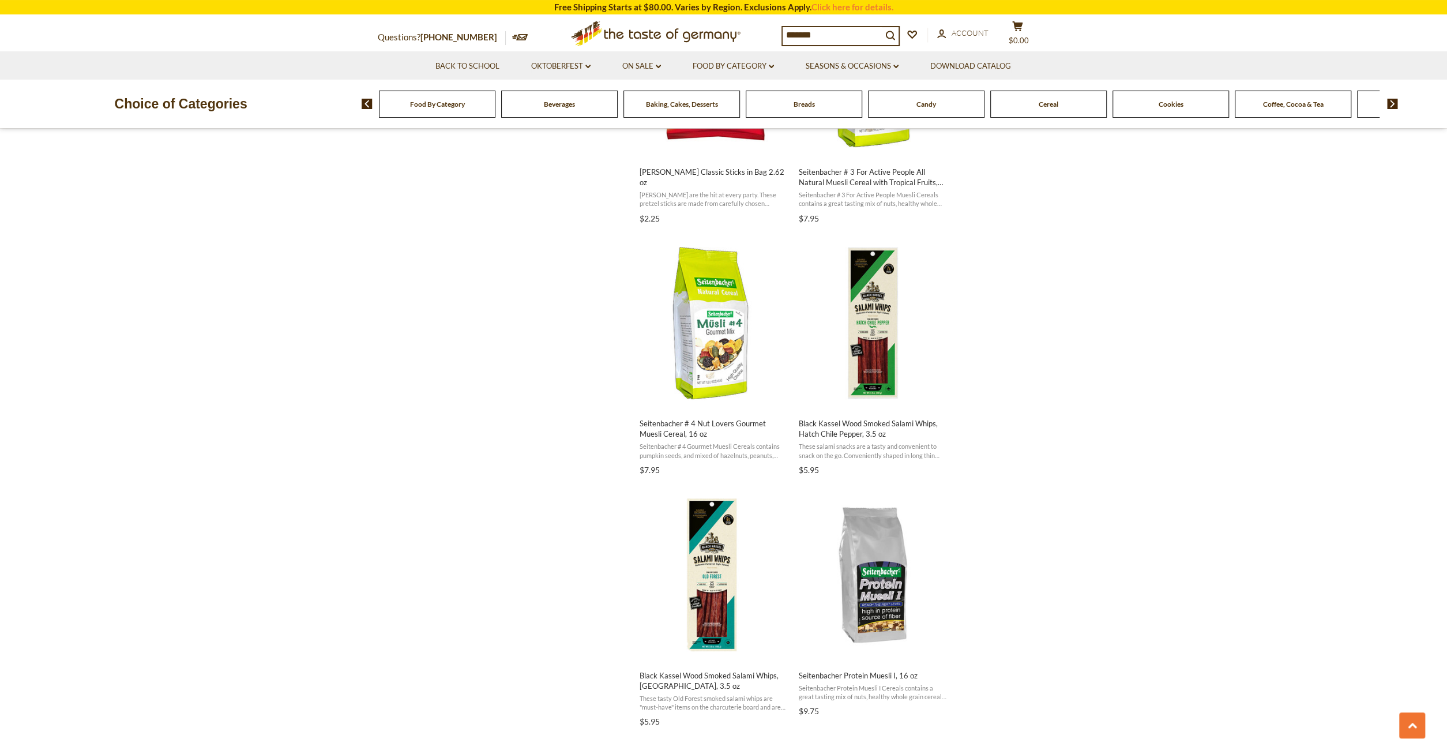 The image size is (1447, 754). Describe the element at coordinates (561, 66) in the screenshot. I see `a: Oktoberfest` at that location.